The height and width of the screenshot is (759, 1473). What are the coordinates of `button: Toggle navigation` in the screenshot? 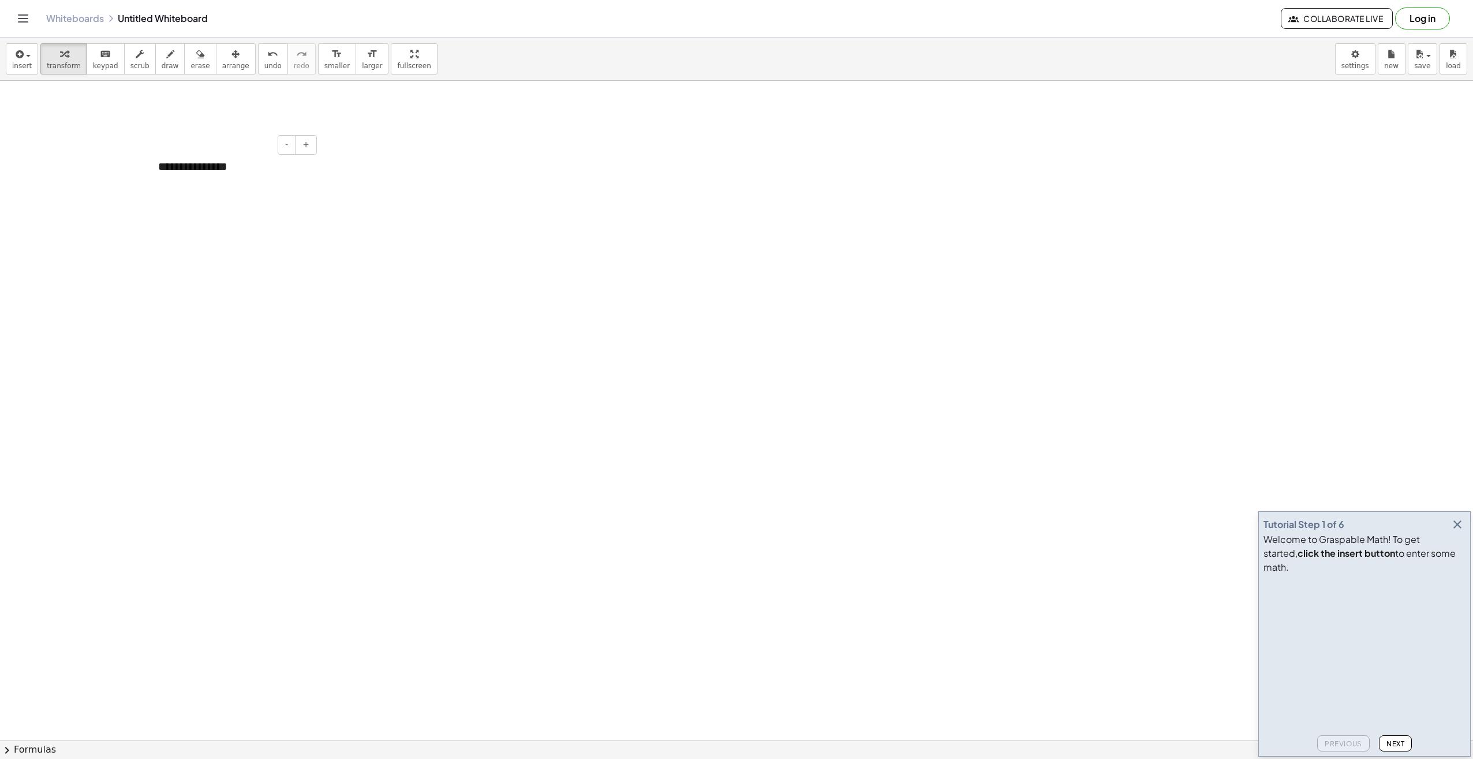 It's located at (23, 18).